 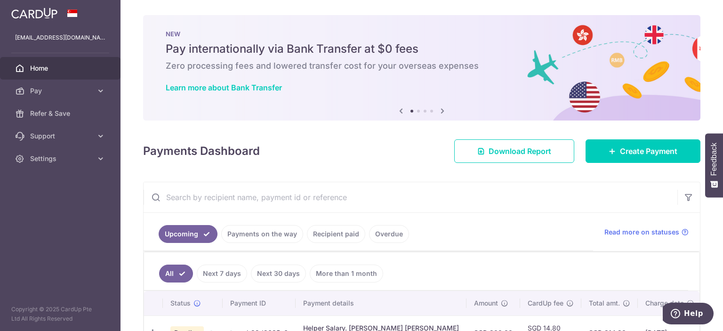 What do you see at coordinates (714, 159) in the screenshot?
I see `span: Feedback` at bounding box center [714, 159].